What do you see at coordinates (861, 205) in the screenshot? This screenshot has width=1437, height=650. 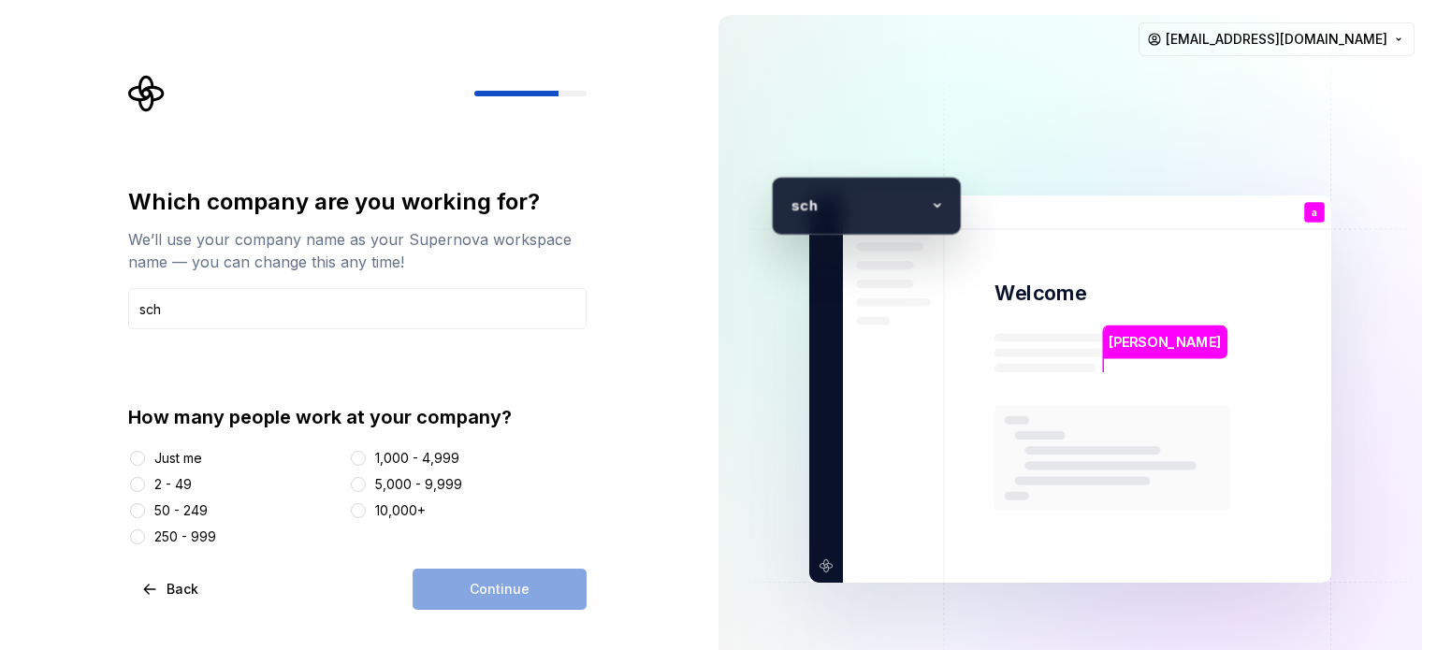 I see `p: ch` at bounding box center [861, 205].